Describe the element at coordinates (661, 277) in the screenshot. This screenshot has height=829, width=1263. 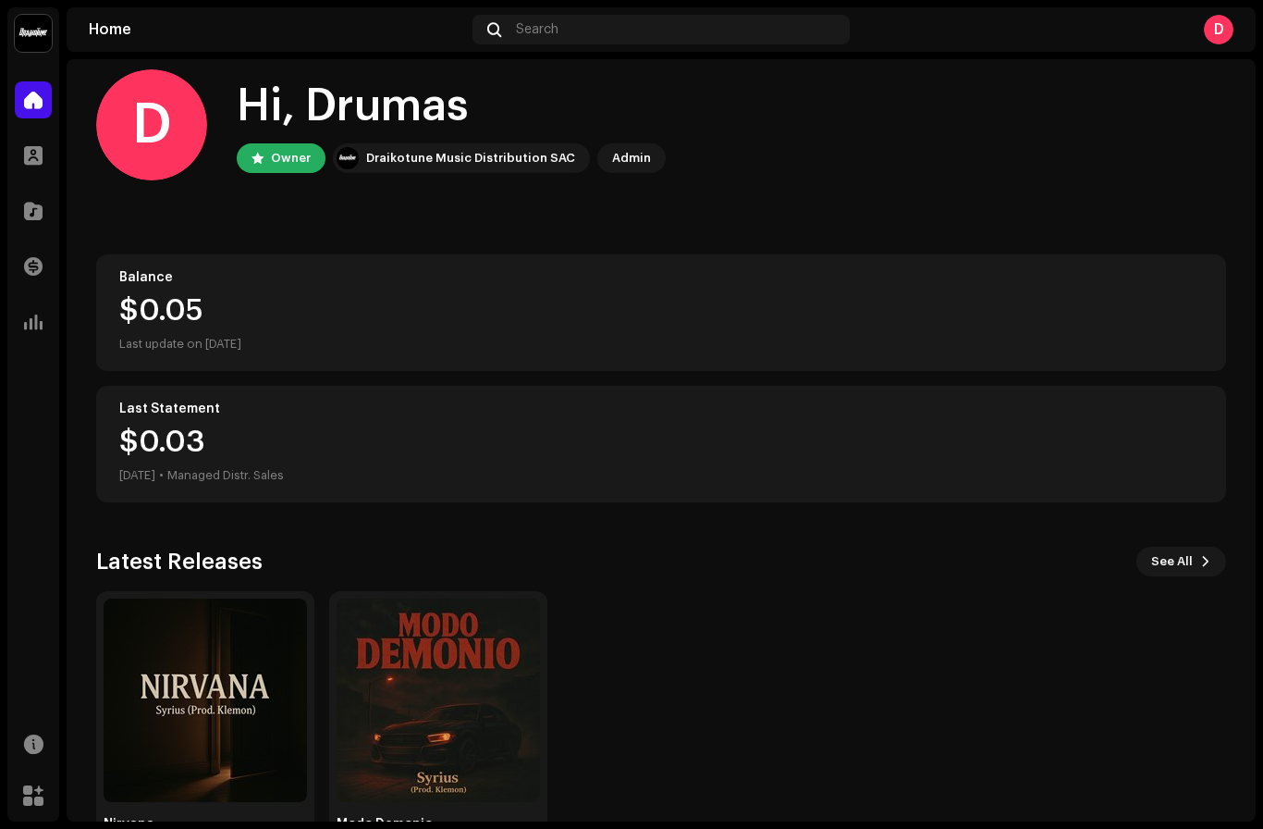
I see `div: Balance` at that location.